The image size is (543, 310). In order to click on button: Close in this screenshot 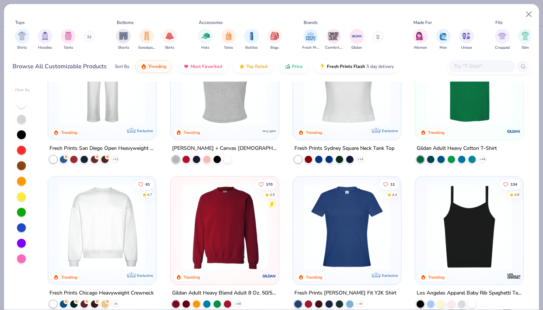, I will do `click(529, 14)`.